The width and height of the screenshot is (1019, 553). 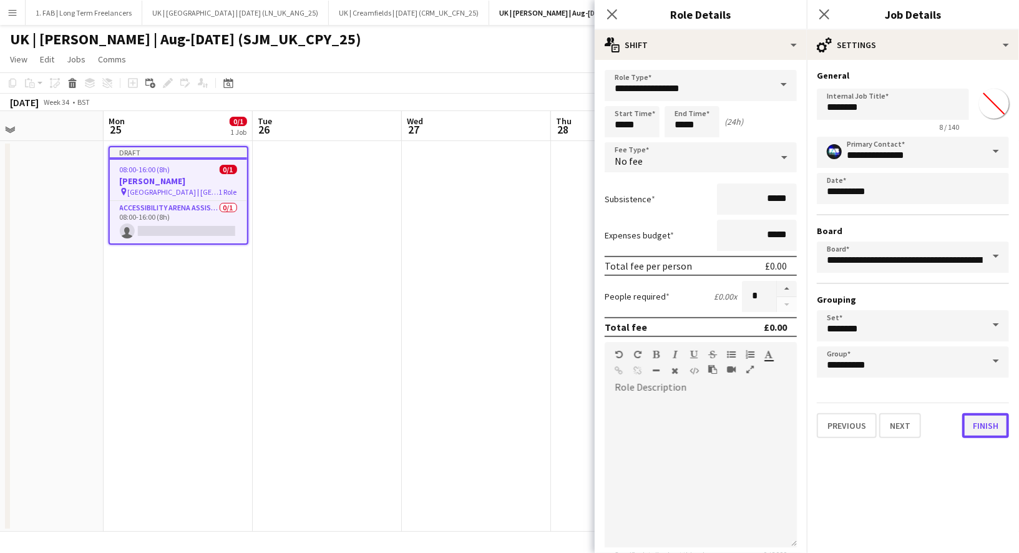 What do you see at coordinates (619, 355) in the screenshot?
I see `button: Undo` at bounding box center [619, 355].